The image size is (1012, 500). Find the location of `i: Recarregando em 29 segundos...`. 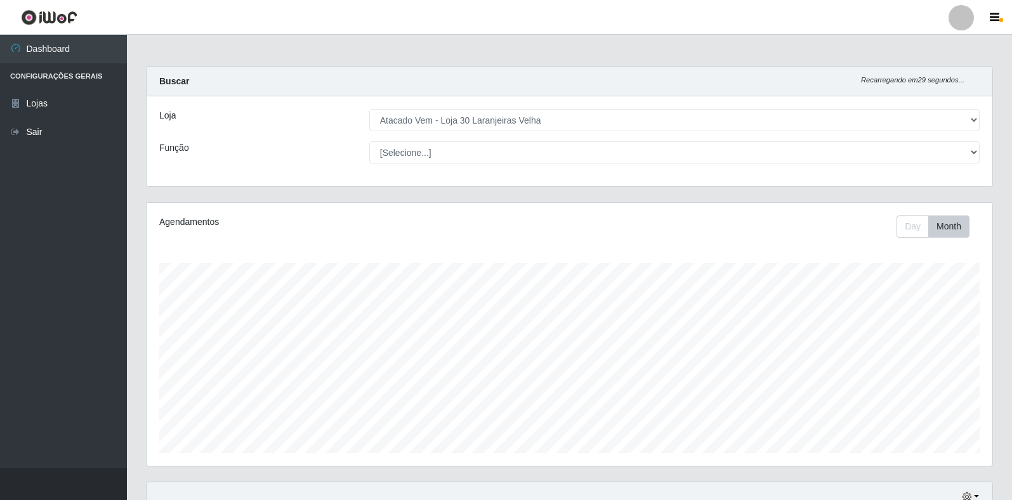

i: Recarregando em 29 segundos... is located at coordinates (912, 80).